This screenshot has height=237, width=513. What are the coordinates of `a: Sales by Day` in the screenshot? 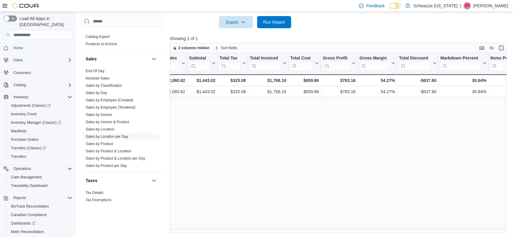 It's located at (96, 93).